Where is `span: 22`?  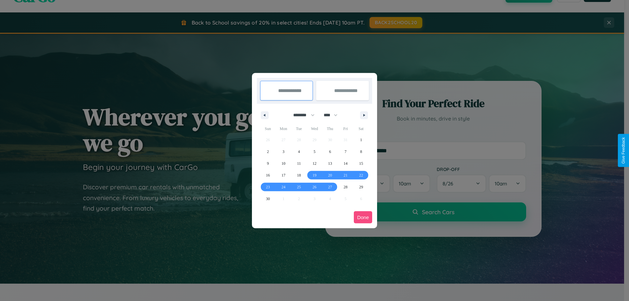 span: 22 is located at coordinates (361, 175).